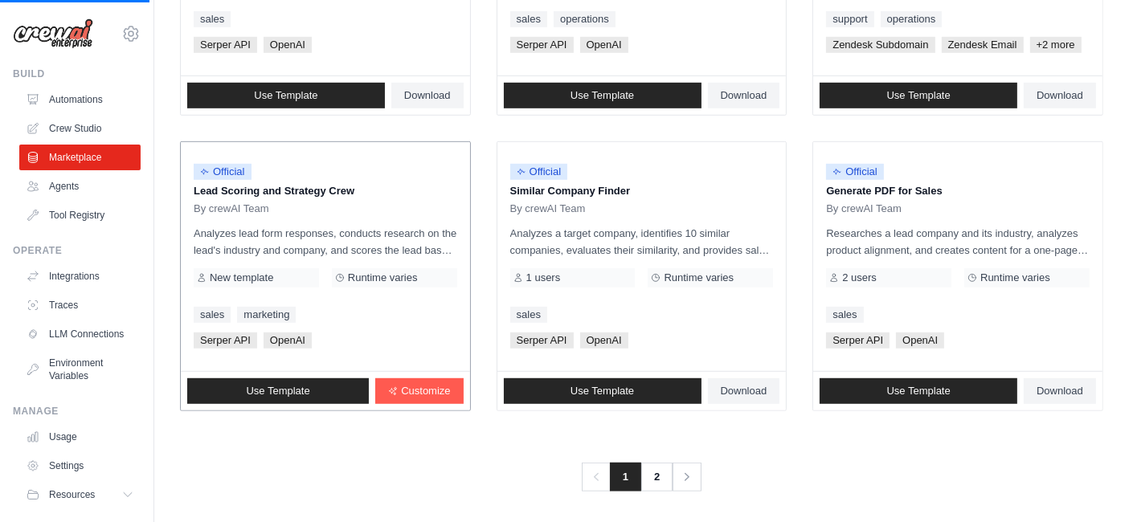  What do you see at coordinates (543, 278) in the screenshot?
I see `span: 1 users` at bounding box center [543, 278].